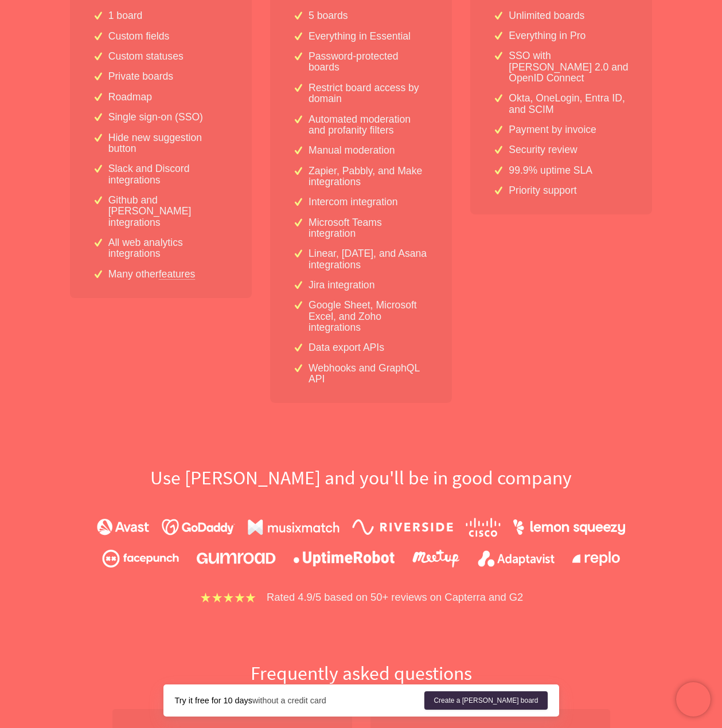 The width and height of the screenshot is (722, 728). What do you see at coordinates (155, 117) in the screenshot?
I see `p: Single sign-on (SSO)` at bounding box center [155, 117].